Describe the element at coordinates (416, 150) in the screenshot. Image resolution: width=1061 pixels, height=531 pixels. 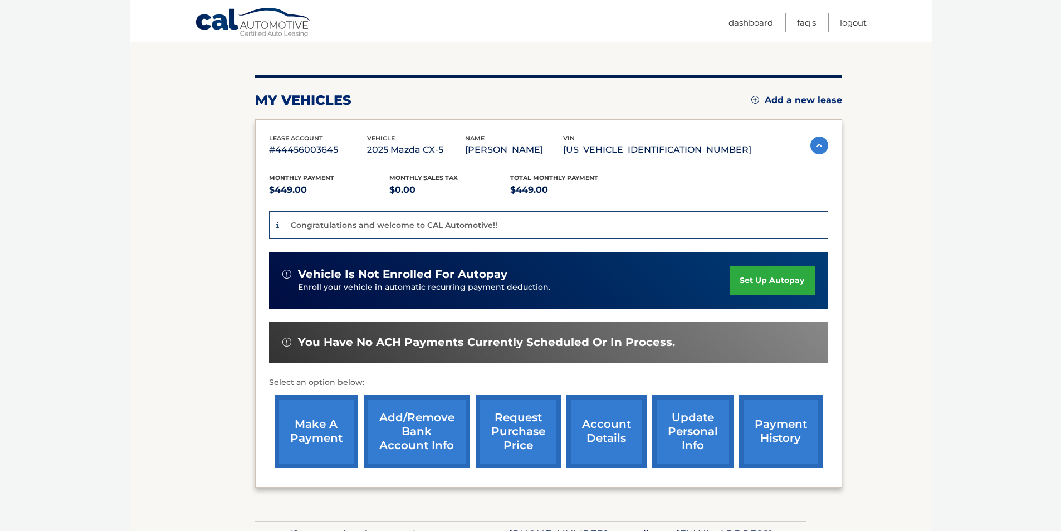
I see `p: 2025 Mazda CX-5` at that location.